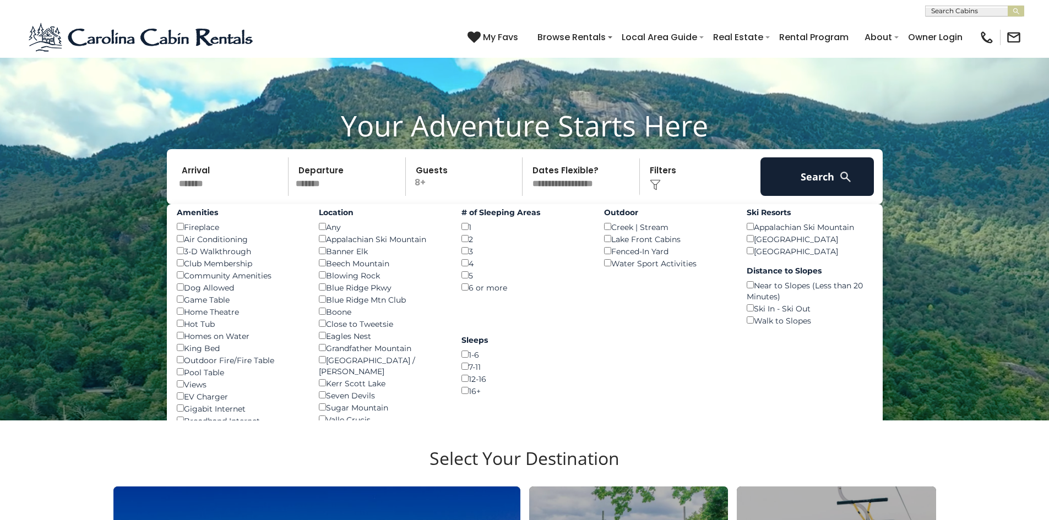 This screenshot has height=520, width=1049. I want to click on div: 4, so click(524, 263).